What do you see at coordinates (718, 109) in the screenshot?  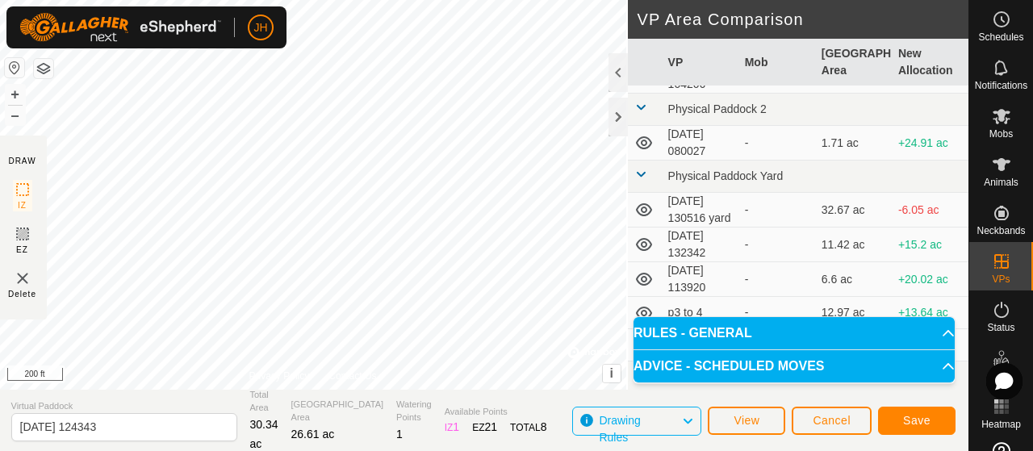 I see `span: Physical Paddock 2` at bounding box center [718, 109].